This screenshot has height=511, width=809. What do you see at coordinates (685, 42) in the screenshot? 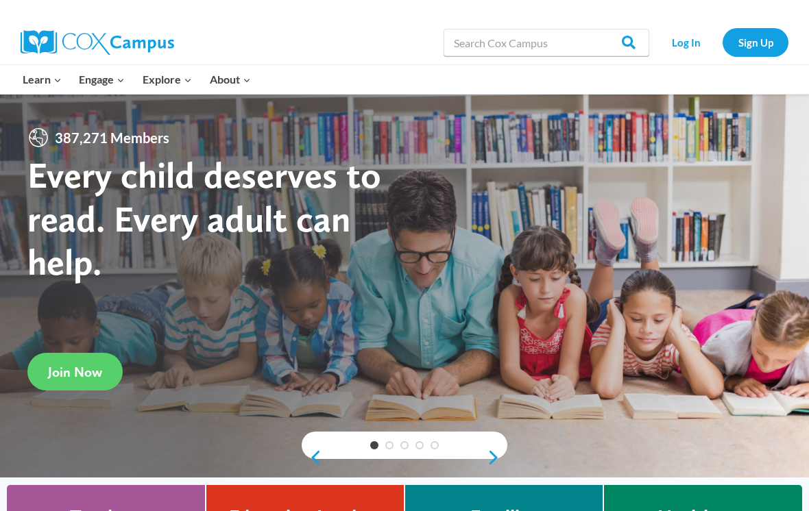
I see `a: Log In` at bounding box center [685, 42].